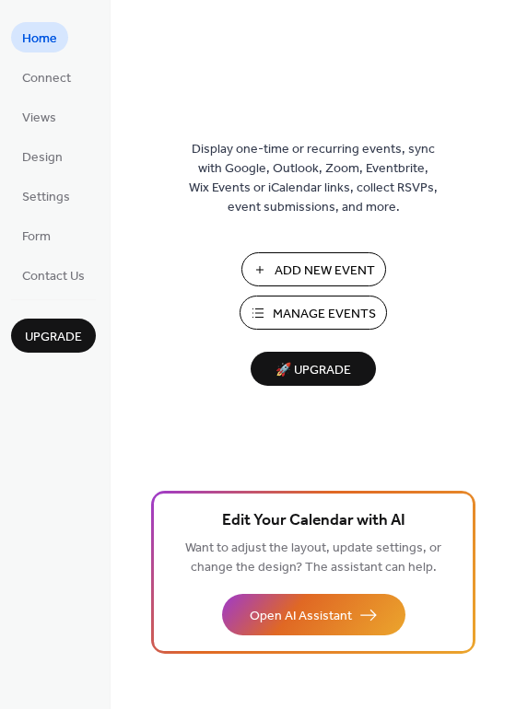 Image resolution: width=516 pixels, height=709 pixels. Describe the element at coordinates (313, 312) in the screenshot. I see `button: Manage Events` at that location.